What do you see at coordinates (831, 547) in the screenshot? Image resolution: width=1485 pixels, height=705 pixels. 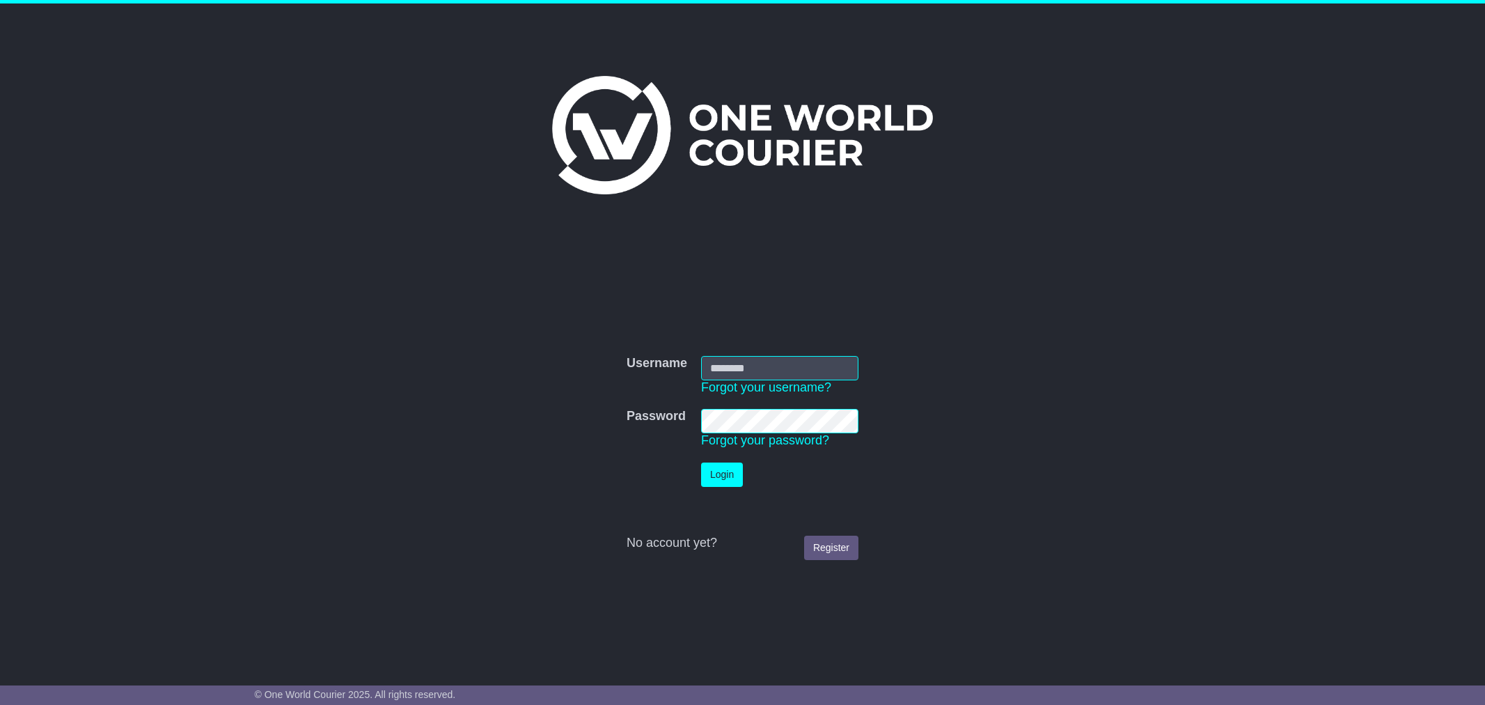 I see `a: Register` at bounding box center [831, 547].